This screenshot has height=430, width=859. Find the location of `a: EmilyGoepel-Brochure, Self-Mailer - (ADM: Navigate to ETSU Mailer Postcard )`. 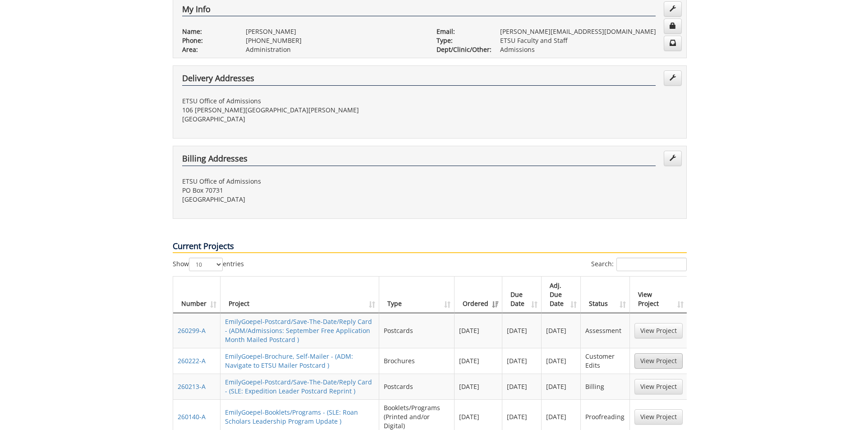

a: EmilyGoepel-Brochure, Self-Mailer - (ADM: Navigate to ETSU Mailer Postcard ) is located at coordinates (289, 360).